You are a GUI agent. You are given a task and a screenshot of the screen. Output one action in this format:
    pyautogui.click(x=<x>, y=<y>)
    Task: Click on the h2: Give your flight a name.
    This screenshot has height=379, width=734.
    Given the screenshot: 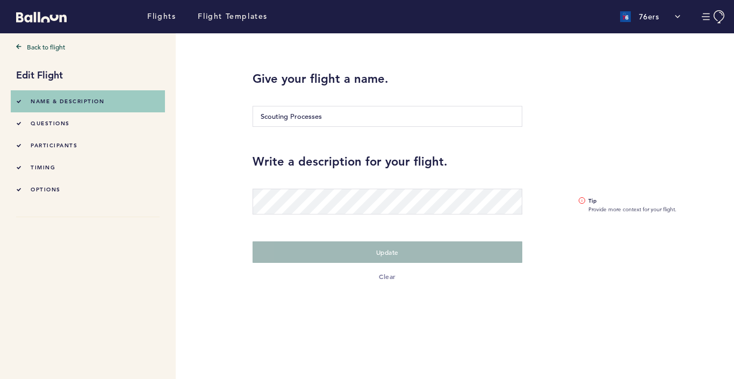 What is the action you would take?
    pyautogui.click(x=387, y=79)
    